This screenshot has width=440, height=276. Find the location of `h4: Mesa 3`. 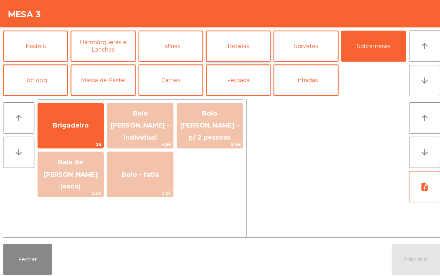

h4: Mesa 3 is located at coordinates (24, 14).